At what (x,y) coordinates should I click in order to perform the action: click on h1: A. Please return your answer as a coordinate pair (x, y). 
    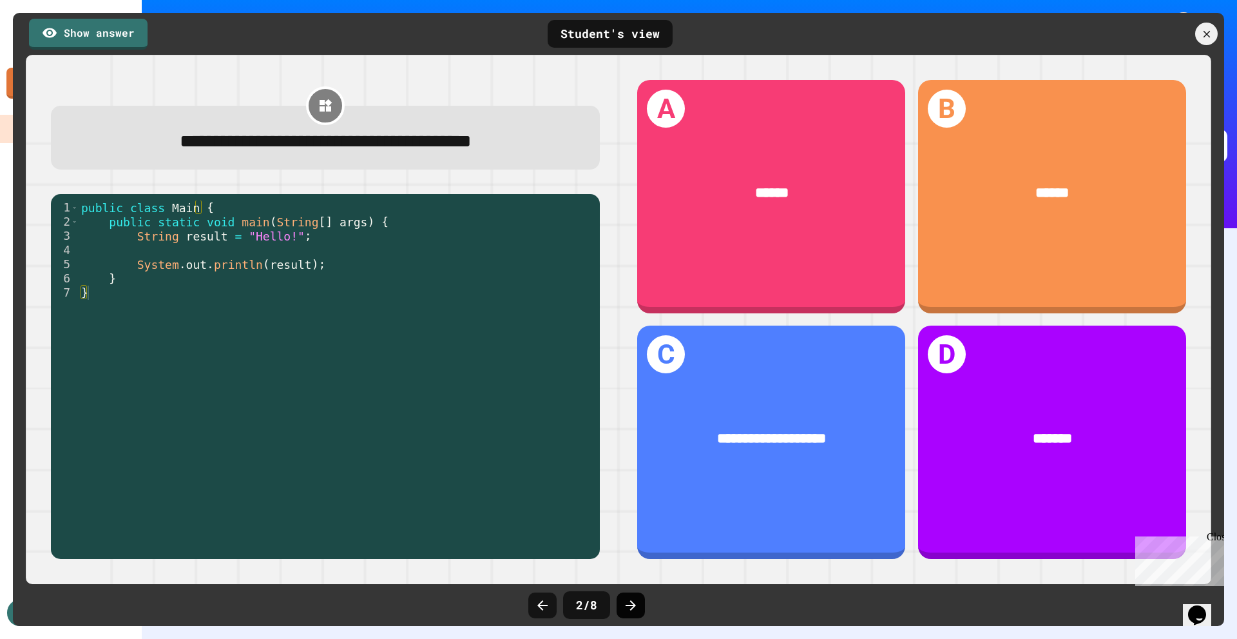
    Looking at the image, I should click on (666, 108).